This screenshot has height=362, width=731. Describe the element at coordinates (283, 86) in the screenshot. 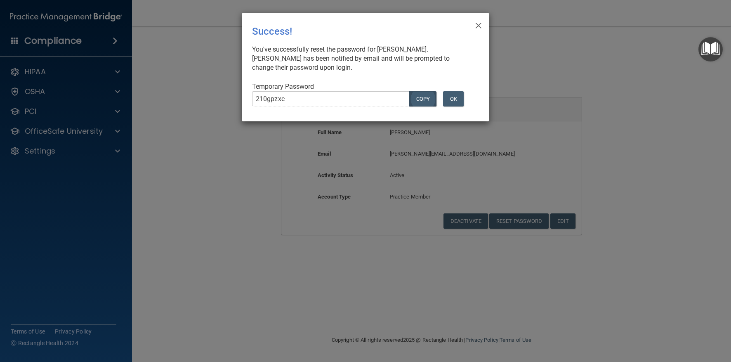

I see `span: Temporary Password` at that location.